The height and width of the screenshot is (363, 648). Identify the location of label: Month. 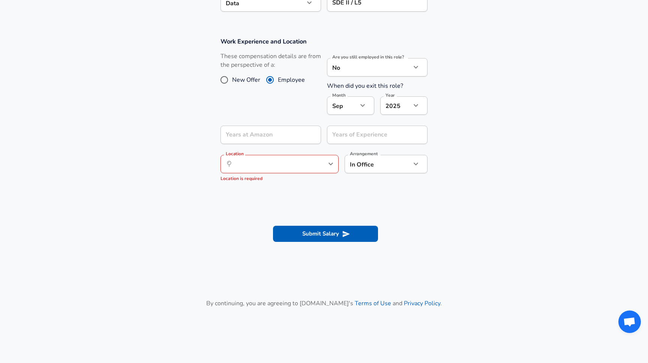
(339, 95).